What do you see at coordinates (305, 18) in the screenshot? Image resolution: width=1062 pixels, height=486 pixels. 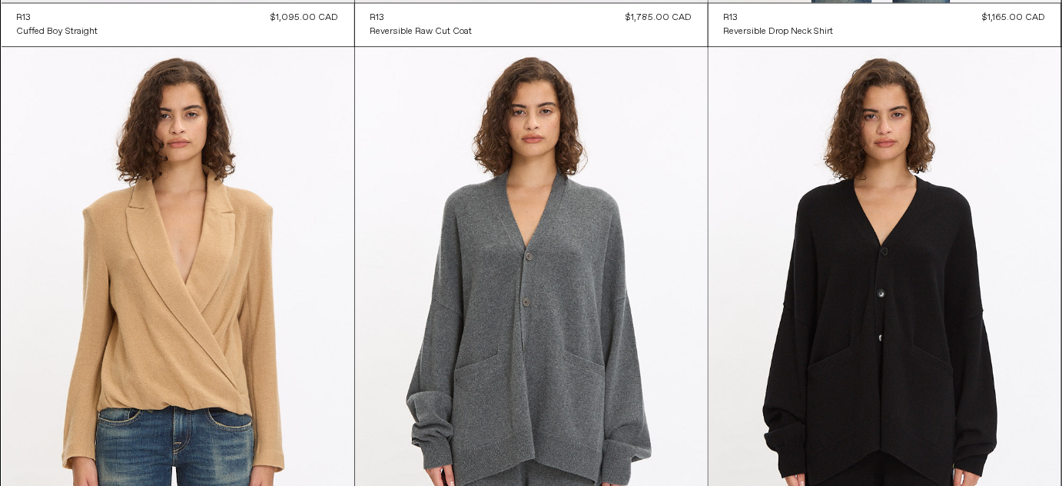 I see `div: $1,095.00 CAD` at bounding box center [305, 18].